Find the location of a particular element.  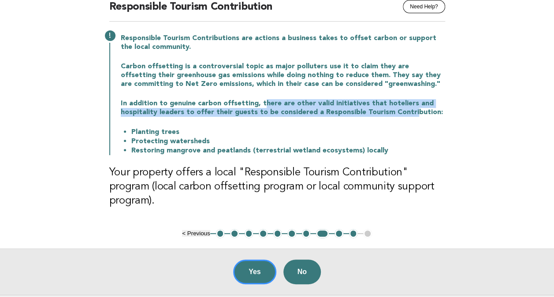

h3: Your property offers a local "Responsible Tourism Contribution" program (local carbon offsetting ... is located at coordinates (277, 187).